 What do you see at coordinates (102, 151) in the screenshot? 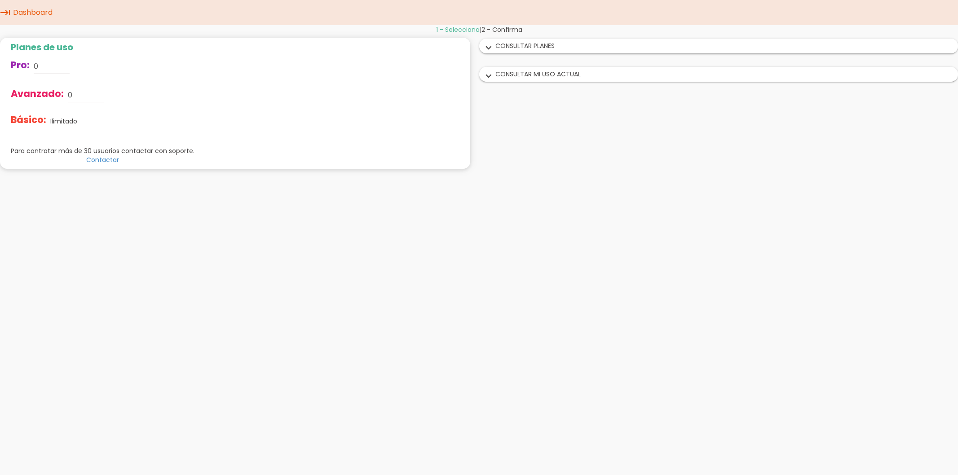
I see `p: Para contratar más de 30 usuarios contactar con soporte.` at bounding box center [102, 151].